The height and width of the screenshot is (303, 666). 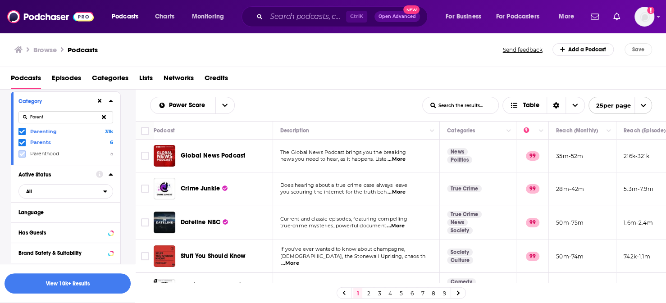 What do you see at coordinates (358, 293) in the screenshot?
I see `a: 1` at bounding box center [358, 293].